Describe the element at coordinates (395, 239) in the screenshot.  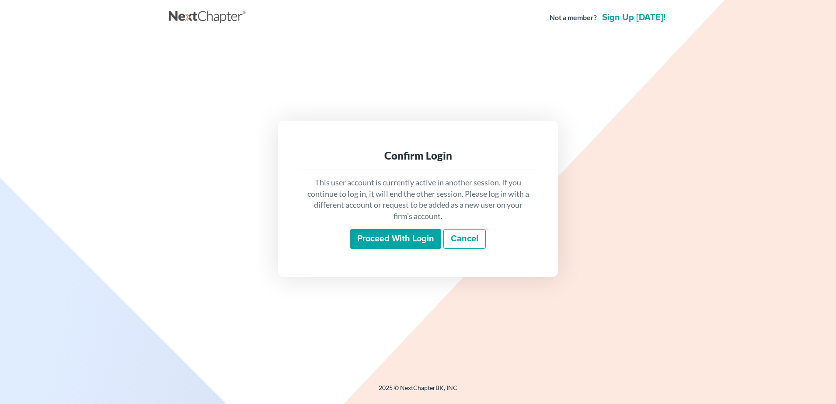
I see `input: Proceed with login` at that location.